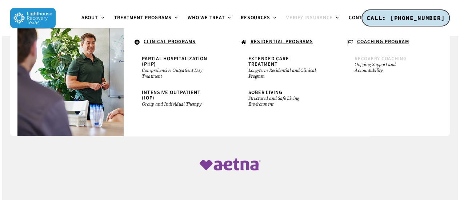  What do you see at coordinates (259, 18) in the screenshot?
I see `a: Resources` at bounding box center [259, 18].